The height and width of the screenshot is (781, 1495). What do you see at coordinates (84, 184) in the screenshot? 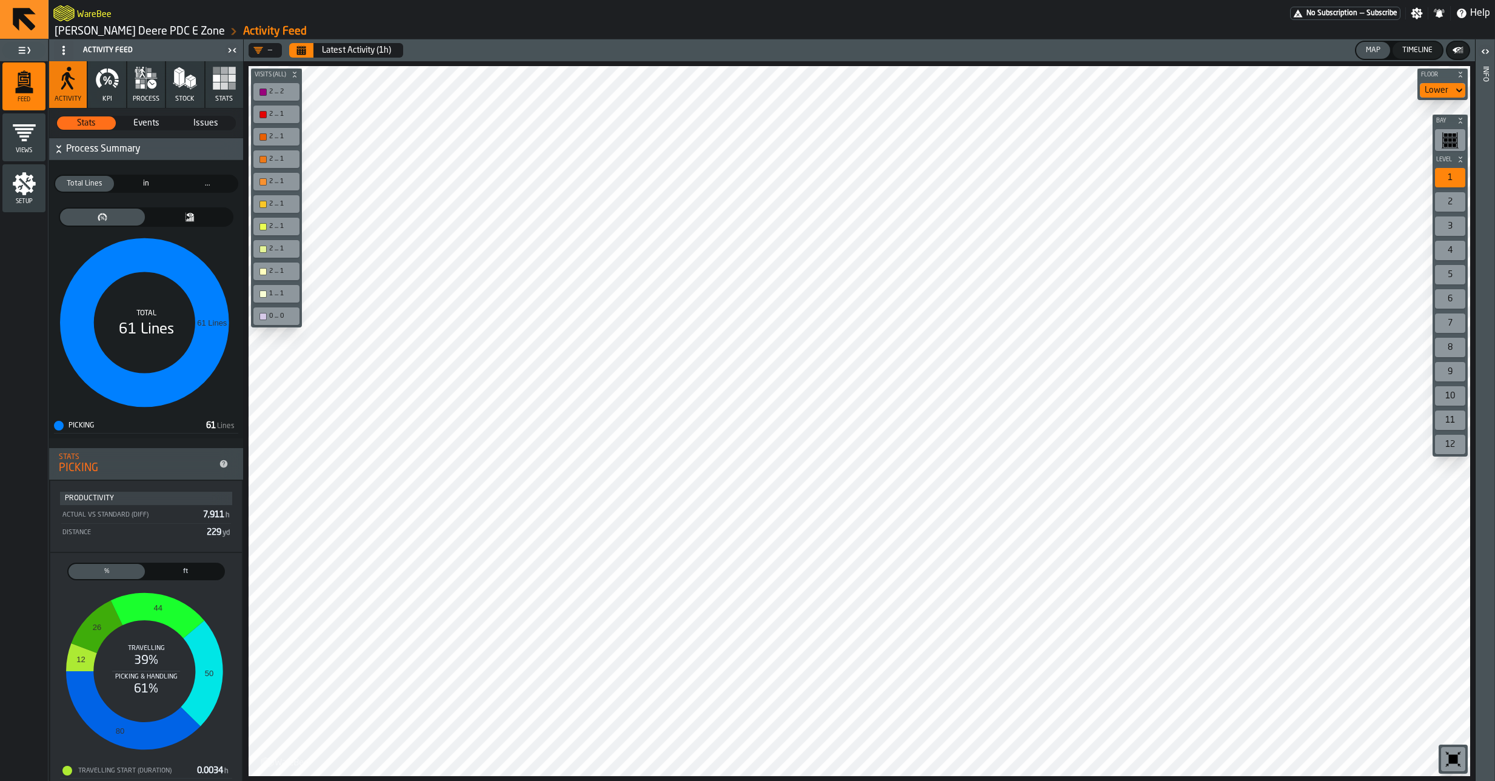
I see `label: button-switch-multi-Total Lines` at bounding box center [84, 184].